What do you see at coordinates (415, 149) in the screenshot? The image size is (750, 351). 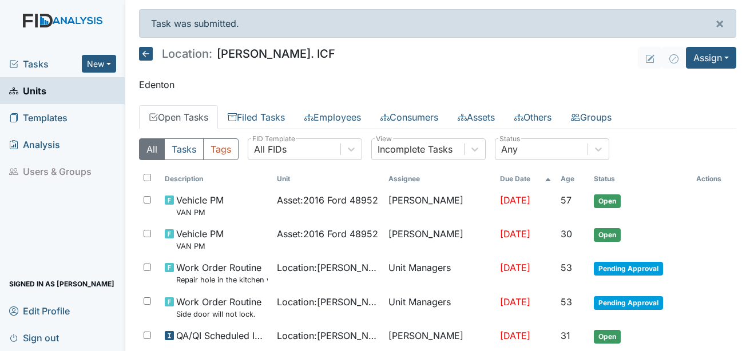 I see `div: Incomplete Tasks` at bounding box center [415, 149].